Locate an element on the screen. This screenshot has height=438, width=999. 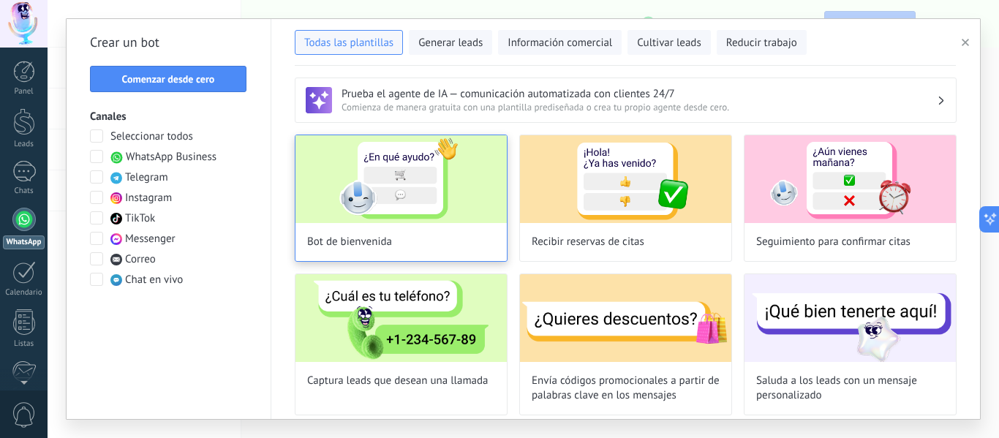
span: Reducir trabajo is located at coordinates (762, 43).